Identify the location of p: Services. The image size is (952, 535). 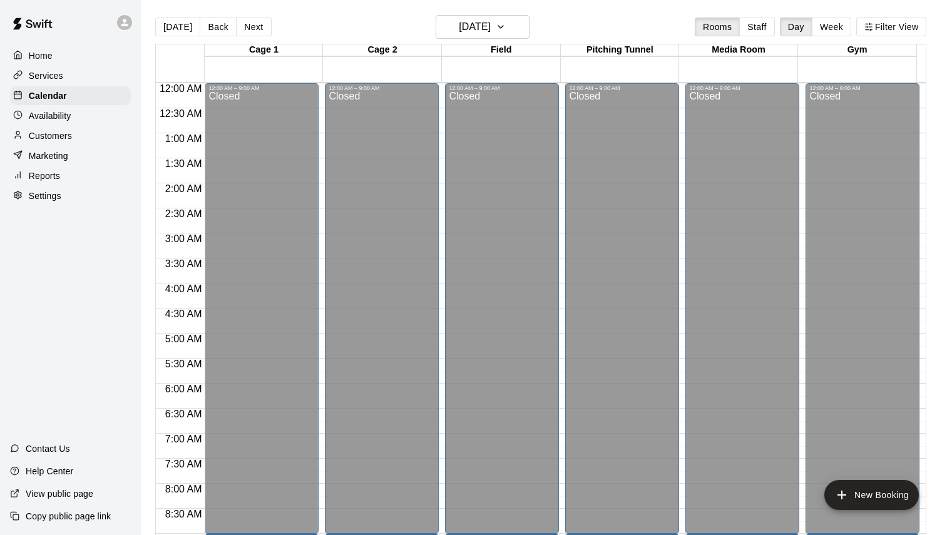
(46, 76).